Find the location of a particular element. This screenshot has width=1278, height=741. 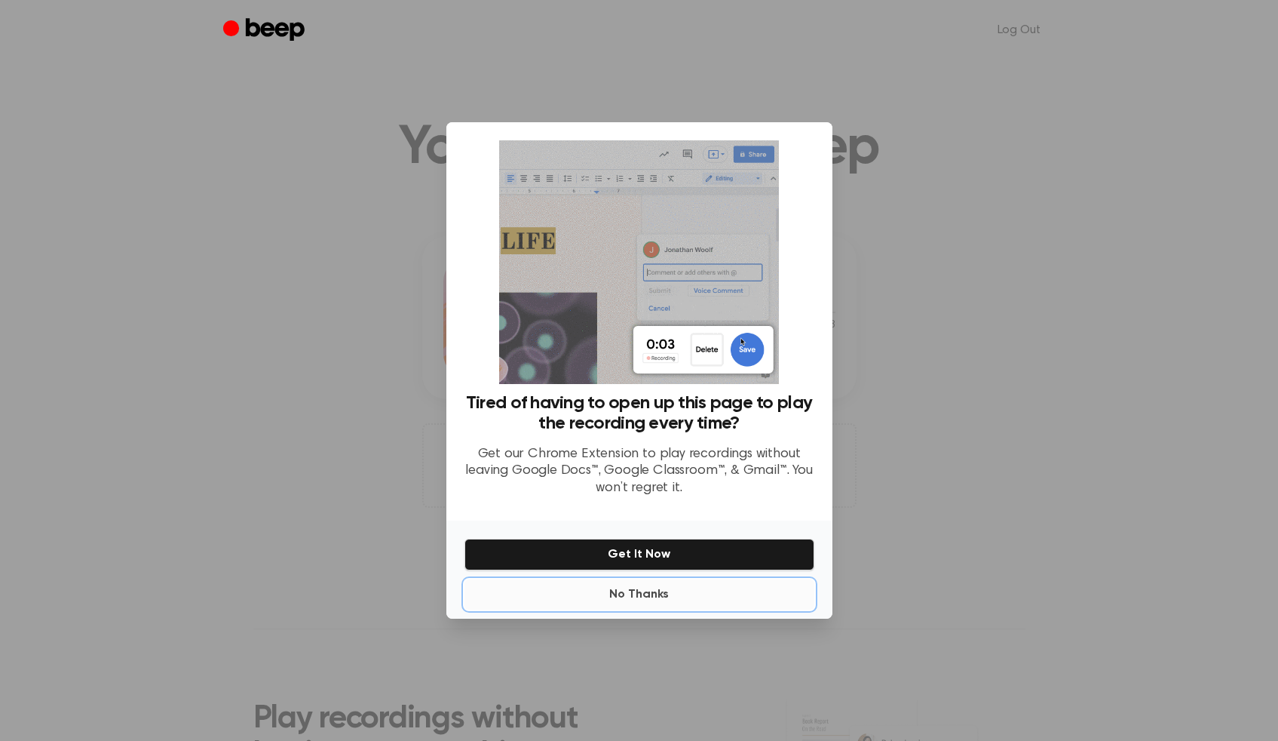

h3: Tired of having to open up this page to play the recording every time? is located at coordinates (640, 413).